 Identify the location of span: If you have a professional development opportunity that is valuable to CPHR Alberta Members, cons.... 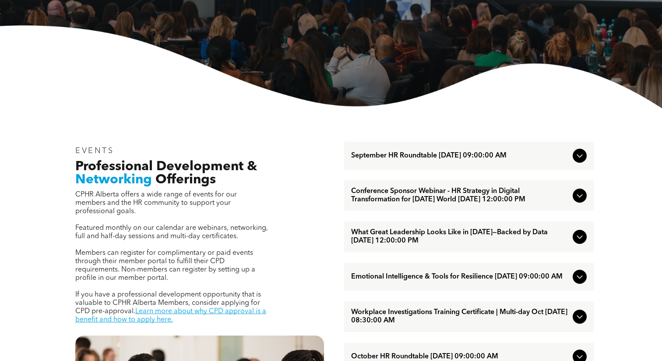
(168, 303).